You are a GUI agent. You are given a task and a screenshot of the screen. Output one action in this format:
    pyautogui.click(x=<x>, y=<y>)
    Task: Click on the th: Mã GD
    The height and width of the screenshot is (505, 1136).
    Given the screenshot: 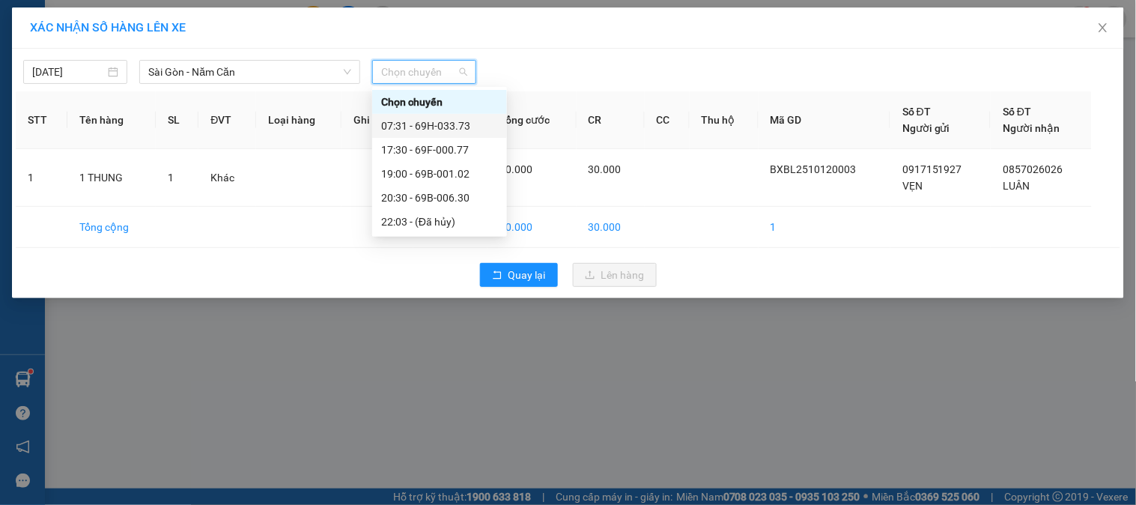 What is the action you would take?
    pyautogui.click(x=824, y=120)
    